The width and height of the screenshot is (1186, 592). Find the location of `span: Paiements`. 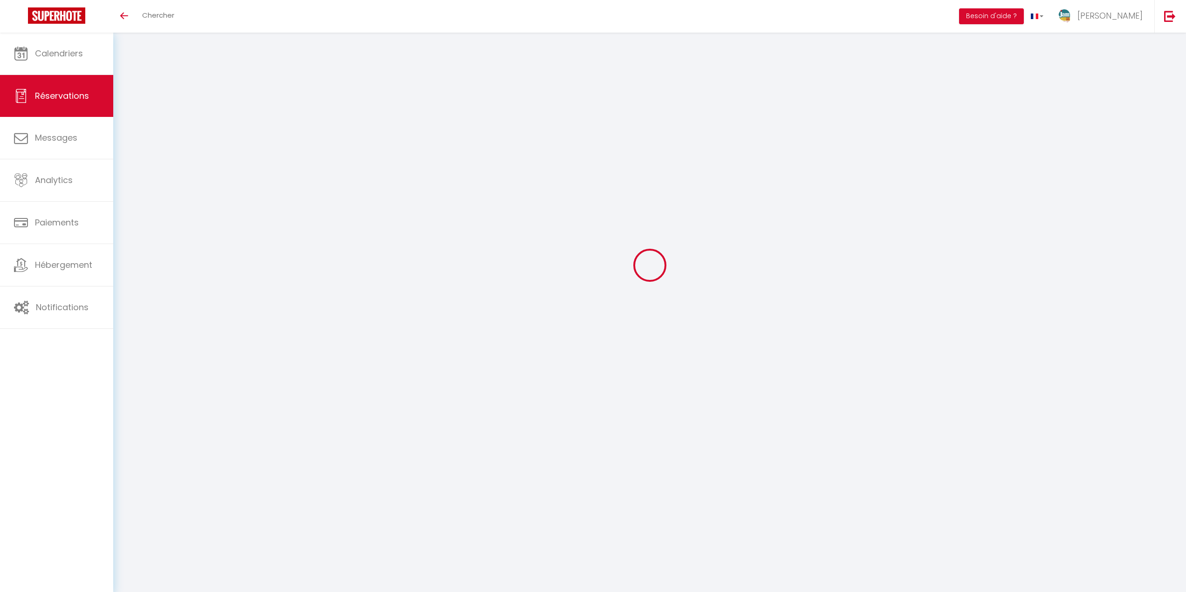

span: Paiements is located at coordinates (57, 222).